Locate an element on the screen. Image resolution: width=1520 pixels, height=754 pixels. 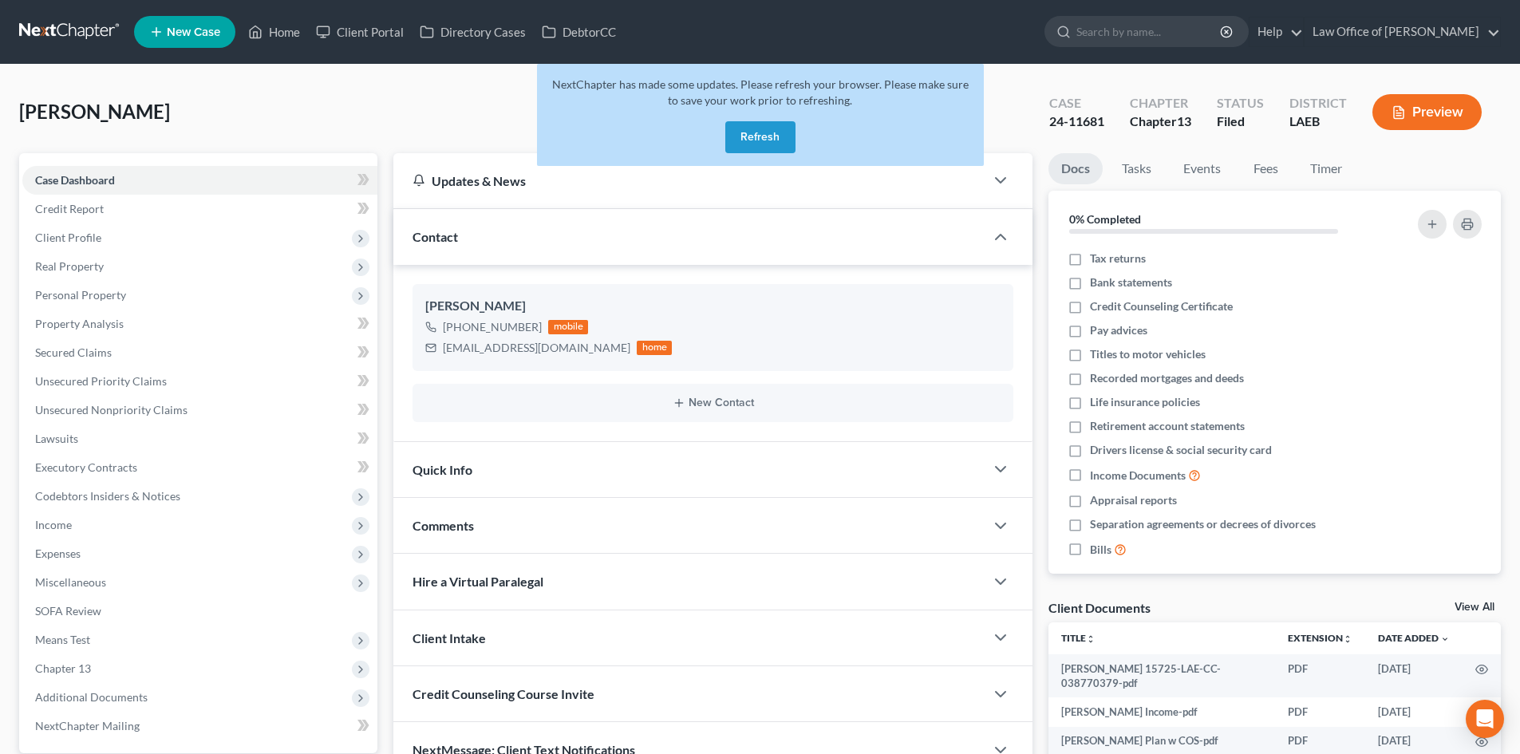
a: Lawsuits is located at coordinates (200, 439).